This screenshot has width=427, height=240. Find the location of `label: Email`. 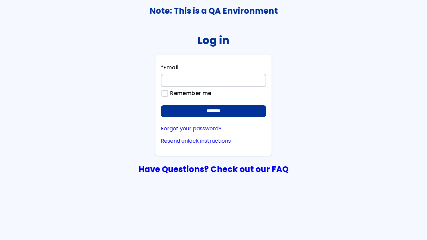

label: Email is located at coordinates (170, 69).